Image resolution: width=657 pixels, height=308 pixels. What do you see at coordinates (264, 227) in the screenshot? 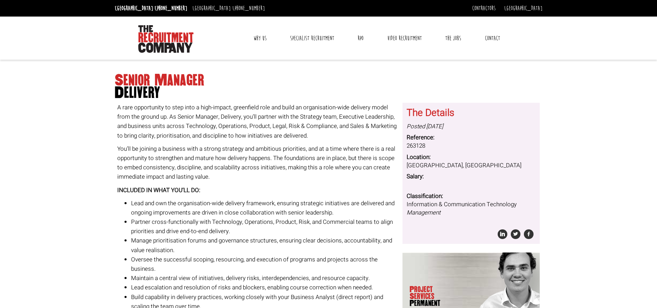
I see `li: Partner cross-functionally with Technology, Operations, Product, Risk, and Commercial teams to al...` at bounding box center [264, 227].